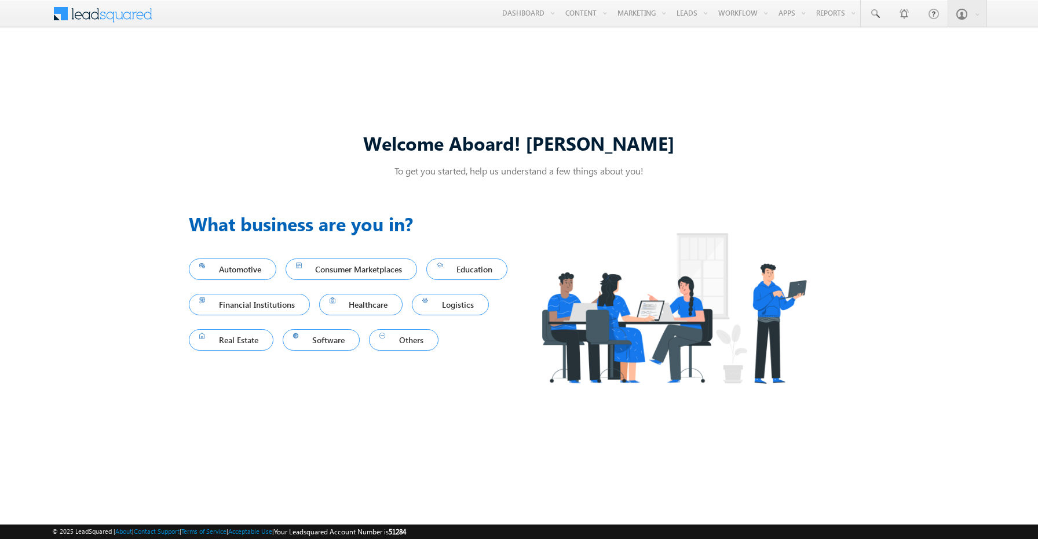 The height and width of the screenshot is (539, 1038). Describe the element at coordinates (123, 531) in the screenshot. I see `a: About` at that location.